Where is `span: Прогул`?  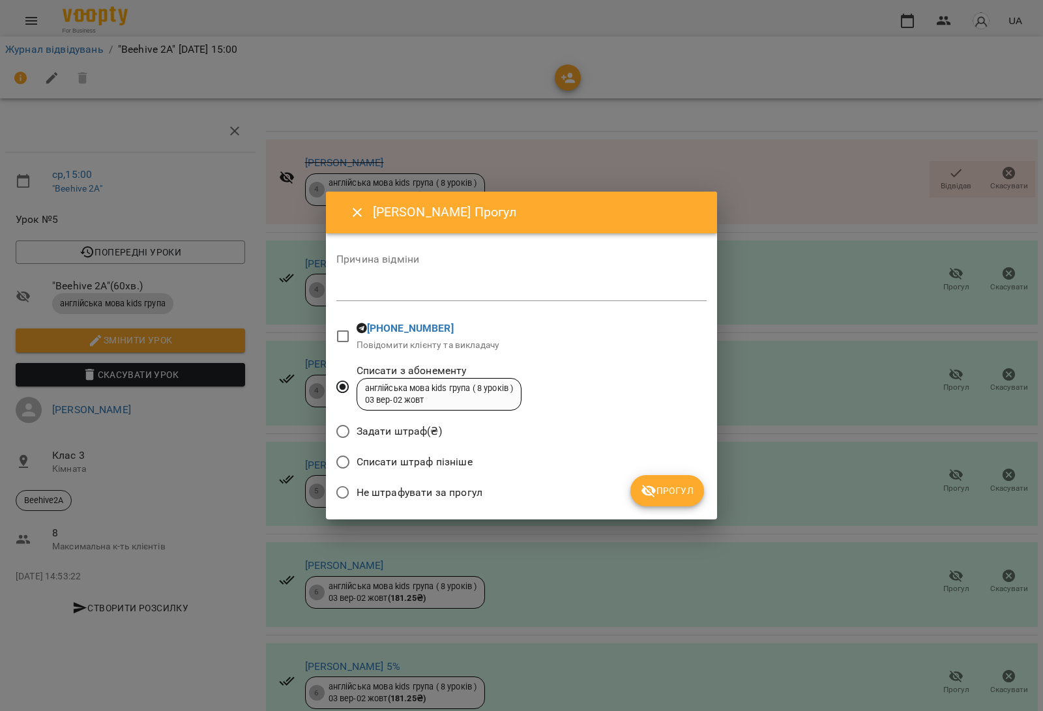
span: Прогул is located at coordinates (667, 491).